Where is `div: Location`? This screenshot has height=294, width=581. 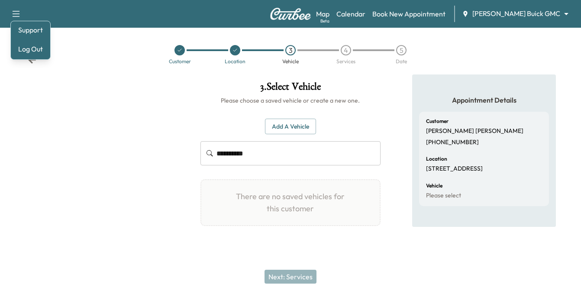 div: Location is located at coordinates (235, 62).